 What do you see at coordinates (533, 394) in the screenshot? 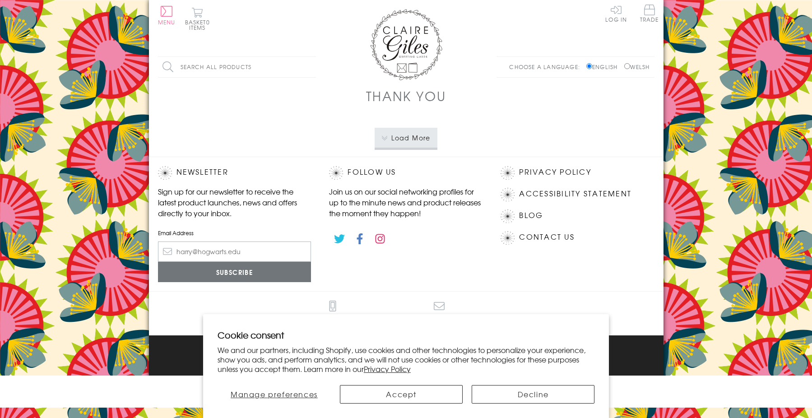
I see `button: Decline` at bounding box center [533, 394].